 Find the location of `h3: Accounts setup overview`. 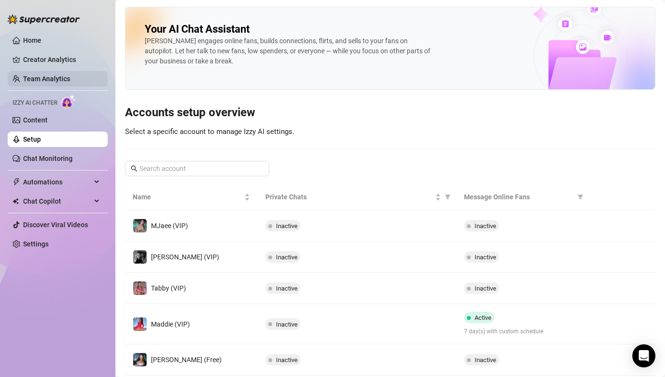

h3: Accounts setup overview is located at coordinates (390, 113).